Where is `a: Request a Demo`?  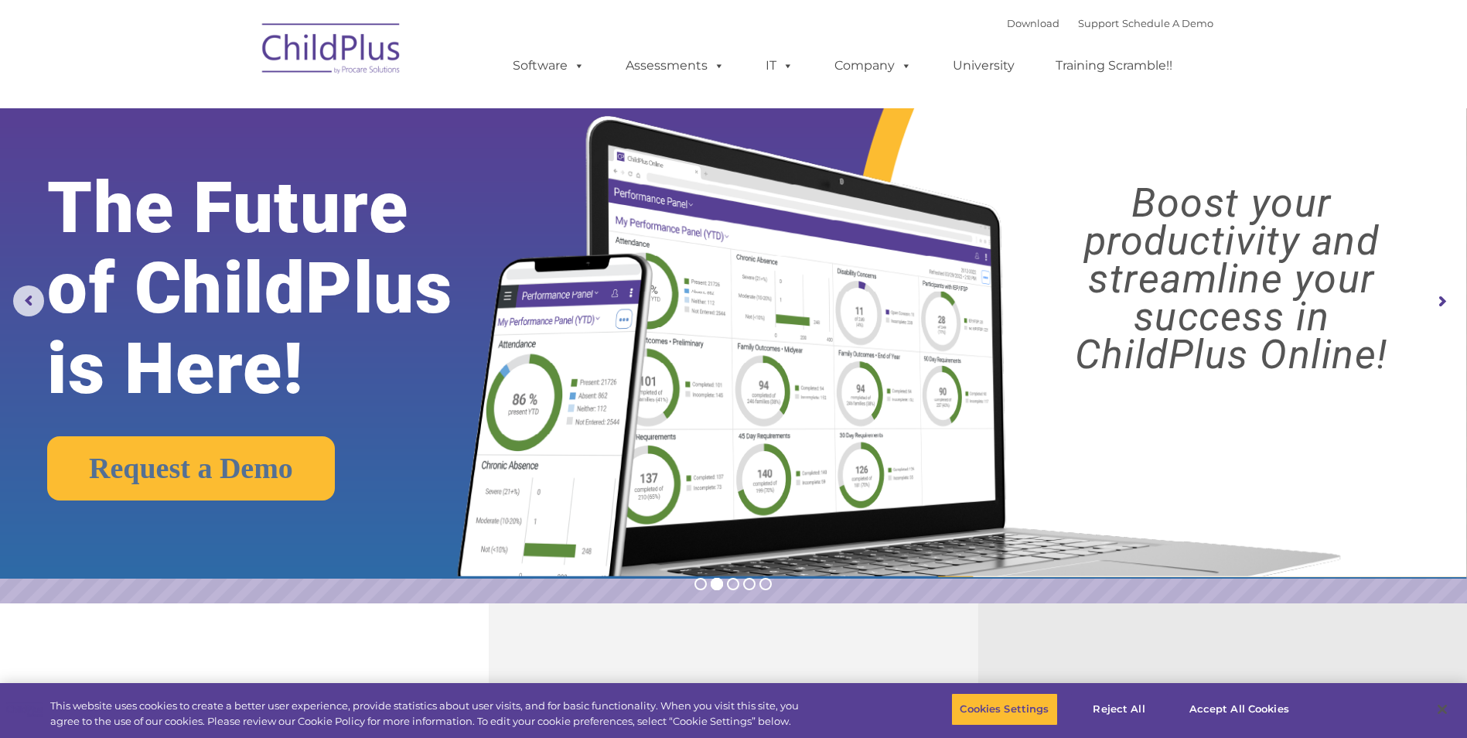 a: Request a Demo is located at coordinates (191, 468).